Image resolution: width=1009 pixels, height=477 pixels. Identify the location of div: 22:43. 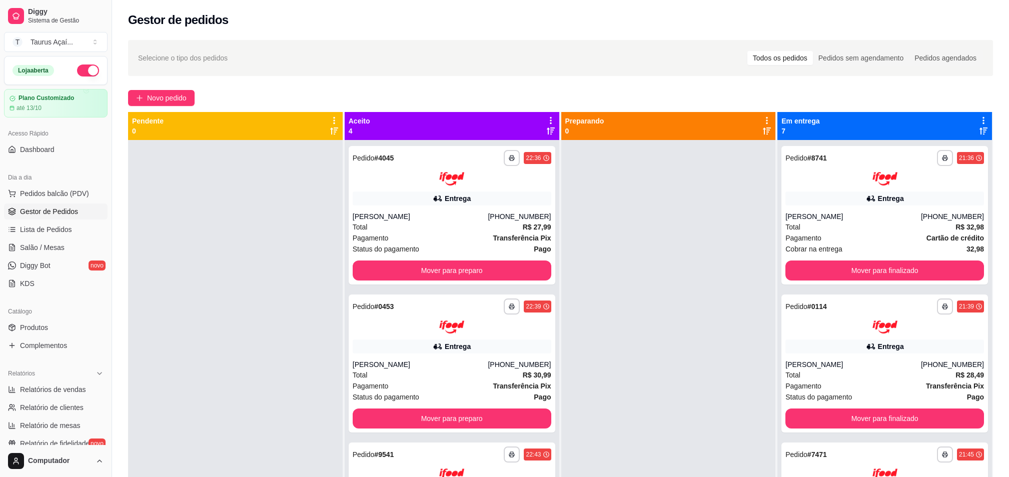
(533, 455).